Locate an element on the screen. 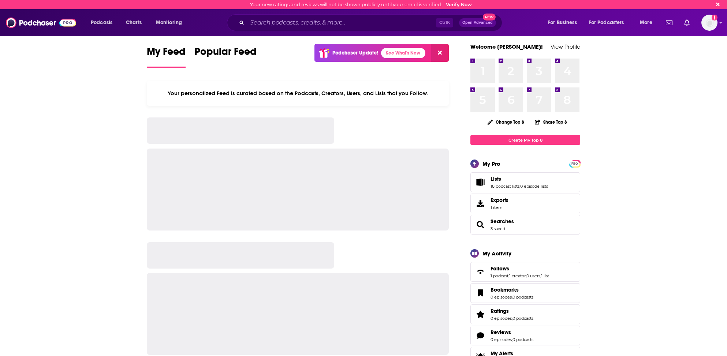 The width and height of the screenshot is (727, 356). img: User Profile is located at coordinates (709, 23).